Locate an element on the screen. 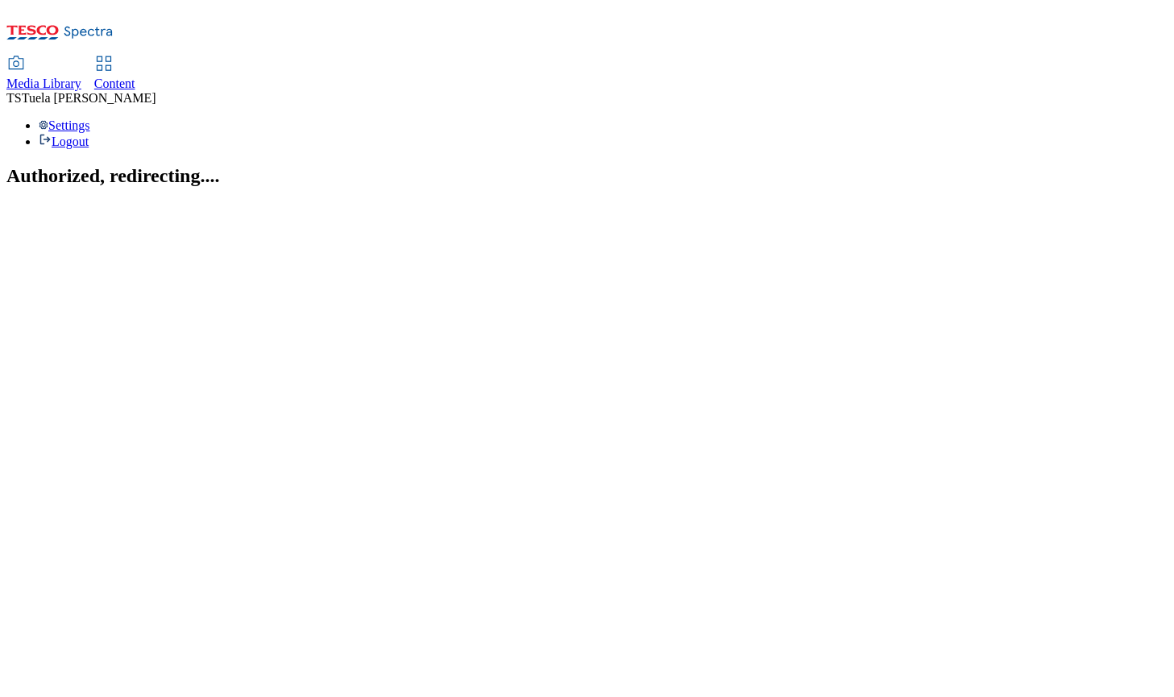 Image resolution: width=1174 pixels, height=697 pixels. a: Media Library is located at coordinates (44, 74).